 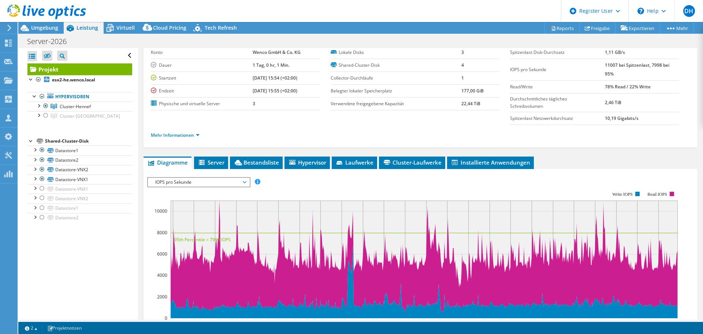 I want to click on span: Bestandsliste, so click(x=256, y=162).